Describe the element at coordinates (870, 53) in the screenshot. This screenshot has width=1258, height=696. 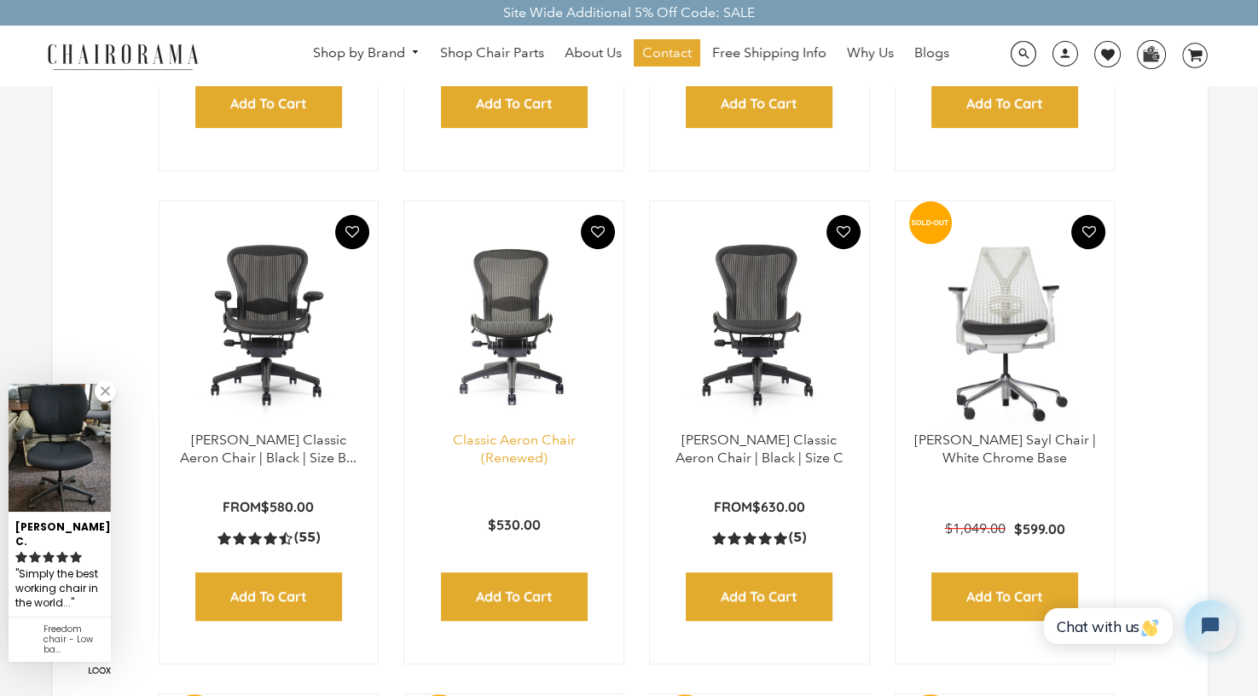
I see `a: Why Us` at that location.